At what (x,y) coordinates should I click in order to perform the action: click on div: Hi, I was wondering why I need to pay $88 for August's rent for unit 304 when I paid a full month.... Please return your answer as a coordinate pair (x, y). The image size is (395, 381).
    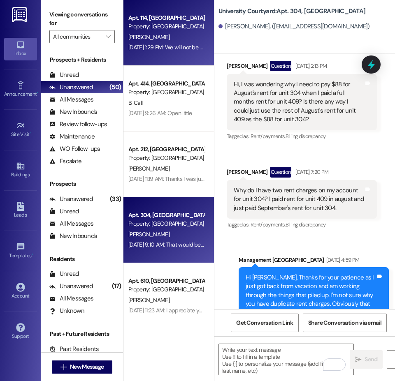
    Looking at the image, I should click on (298, 102).